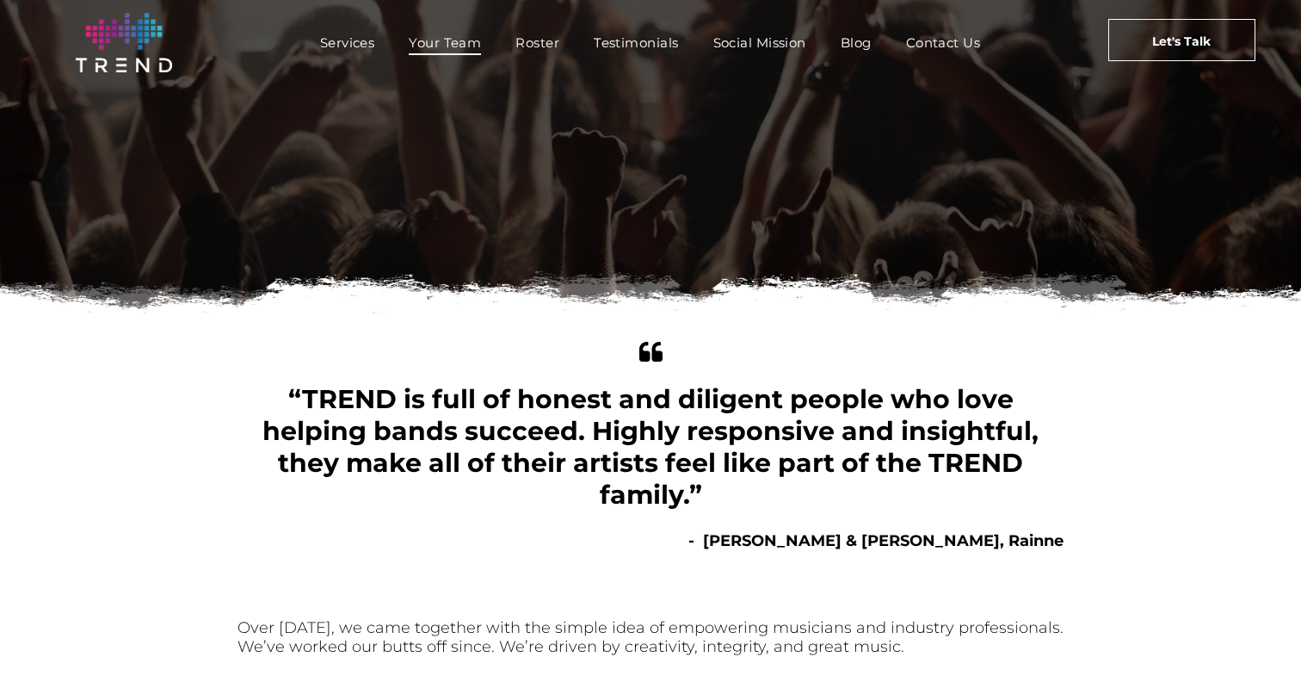 This screenshot has width=1301, height=682. I want to click on a: Contact Us, so click(943, 42).